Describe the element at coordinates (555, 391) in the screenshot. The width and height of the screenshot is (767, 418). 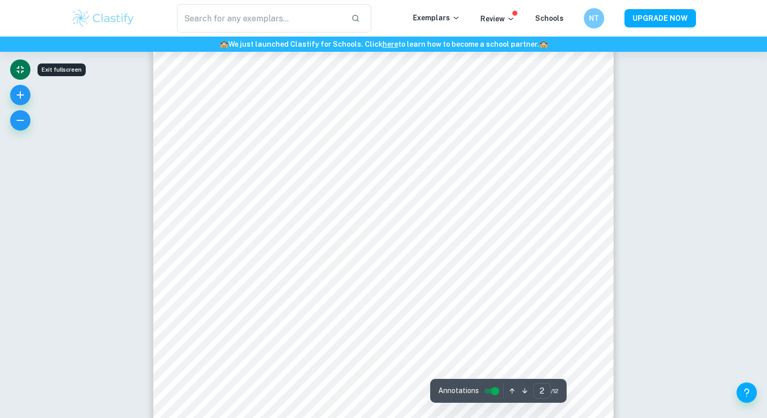
I see `span: / 12` at that location.